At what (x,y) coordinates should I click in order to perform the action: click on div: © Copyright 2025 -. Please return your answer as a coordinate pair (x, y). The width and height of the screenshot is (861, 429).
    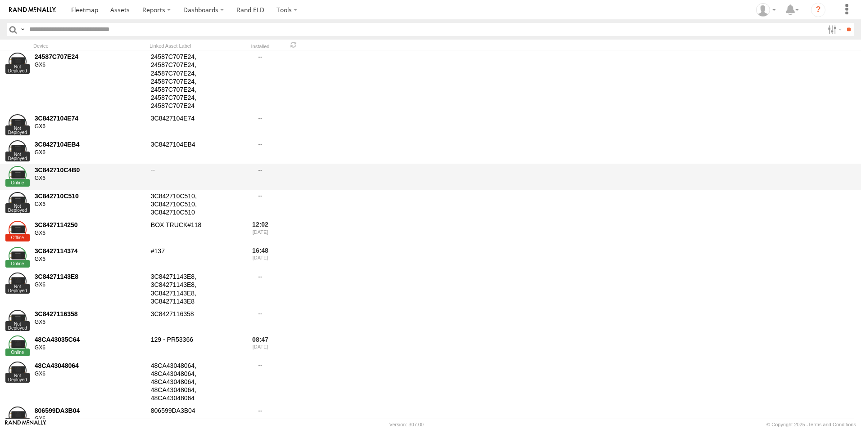
    Looking at the image, I should click on (811, 425).